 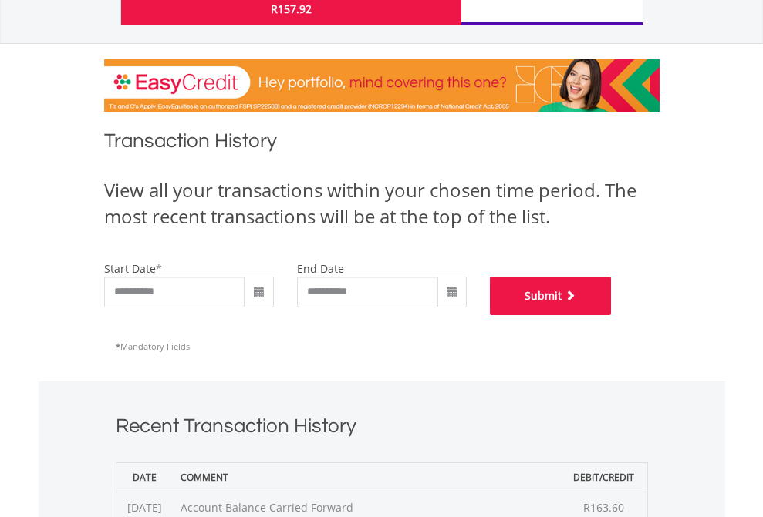 What do you see at coordinates (382, 204) in the screenshot?
I see `div: View all your transactions within your chosen time period. The most recent transactions will be a...` at bounding box center [382, 204].